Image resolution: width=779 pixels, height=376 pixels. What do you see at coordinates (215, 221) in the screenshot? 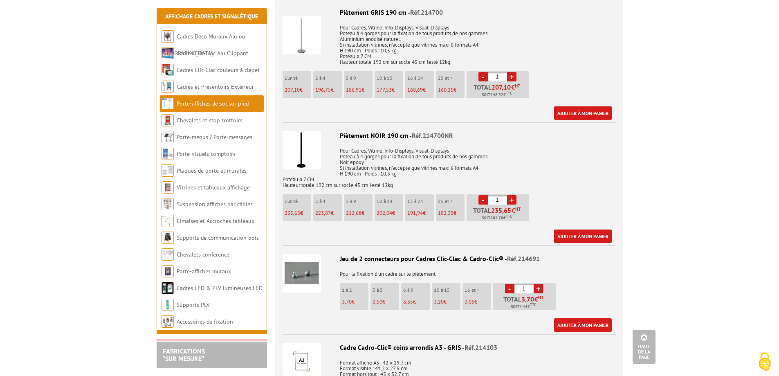
I see `a: Cimaises et Accroches tableaux` at bounding box center [215, 221].